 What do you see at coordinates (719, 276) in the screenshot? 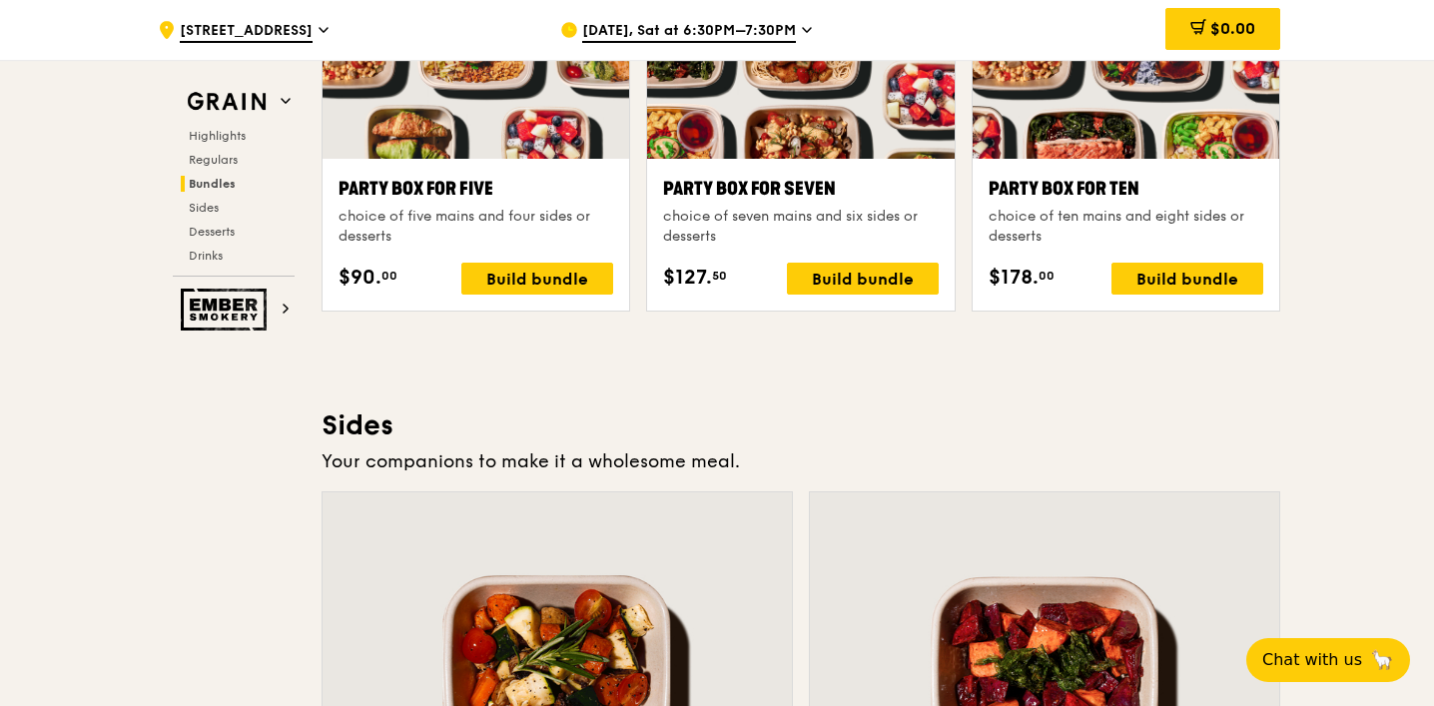
I see `span: 50` at bounding box center [719, 276].